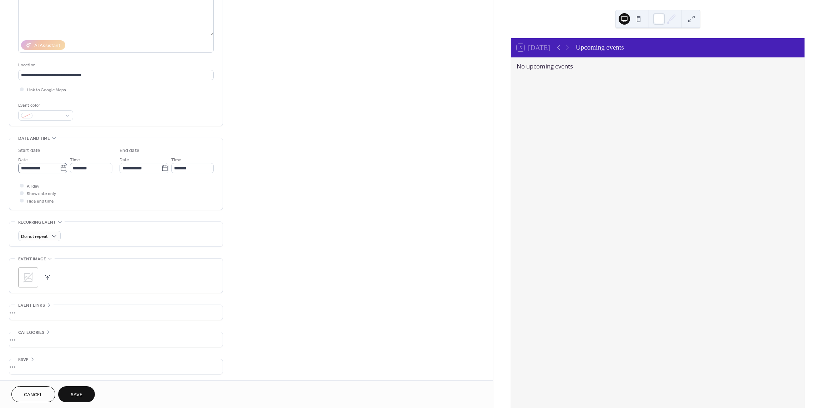 The image size is (822, 408). Describe the element at coordinates (45, 105) in the screenshot. I see `div: Event color` at that location.